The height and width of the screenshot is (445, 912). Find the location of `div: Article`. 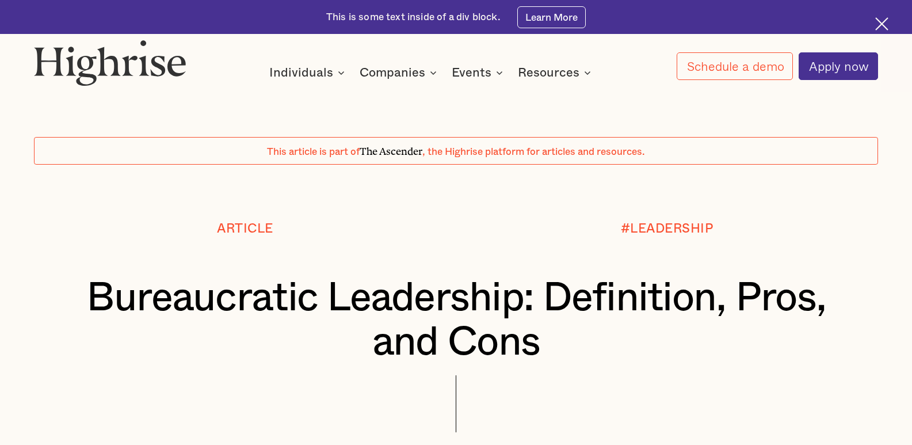

div: Article is located at coordinates (245, 228).